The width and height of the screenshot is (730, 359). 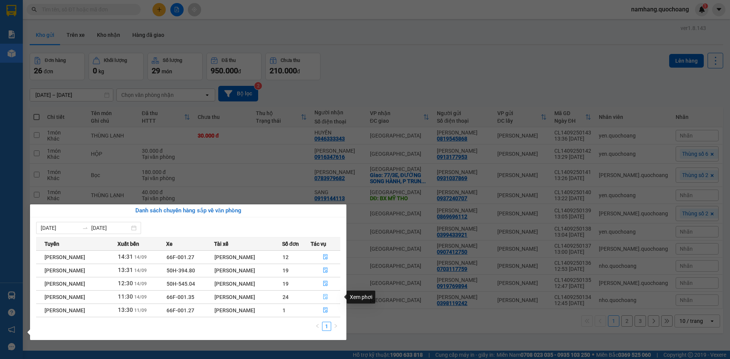 What do you see at coordinates (318, 327) in the screenshot?
I see `li: Previous Page` at bounding box center [318, 327].